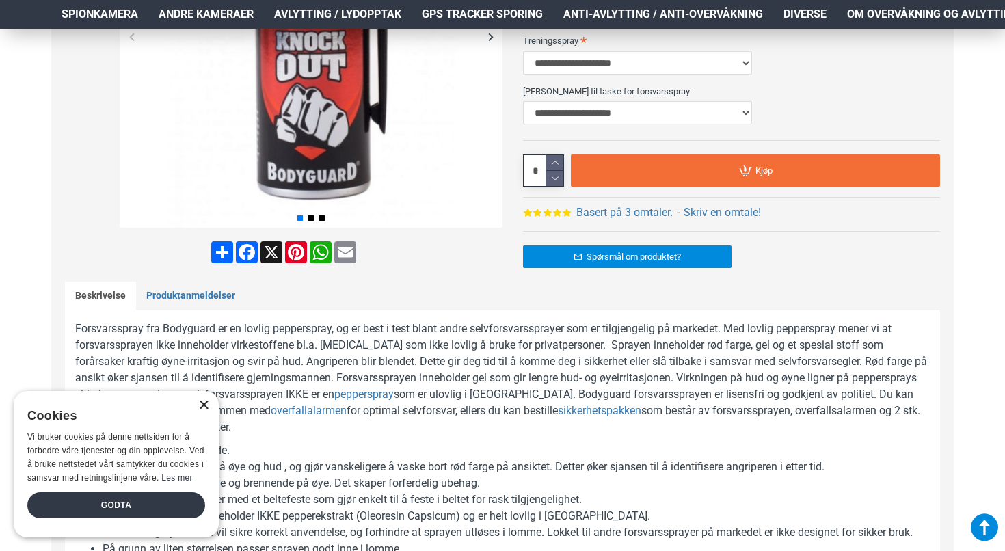 The image size is (1005, 551). I want to click on span: GPS Tracker Sporing, so click(482, 14).